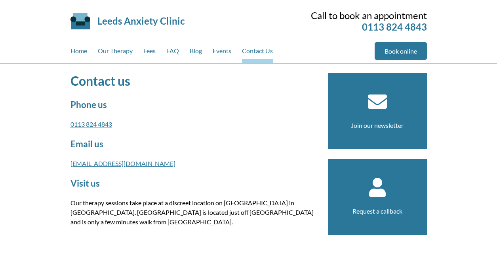 The height and width of the screenshot is (268, 497). What do you see at coordinates (378, 210) in the screenshot?
I see `a: Request a callback` at bounding box center [378, 210].